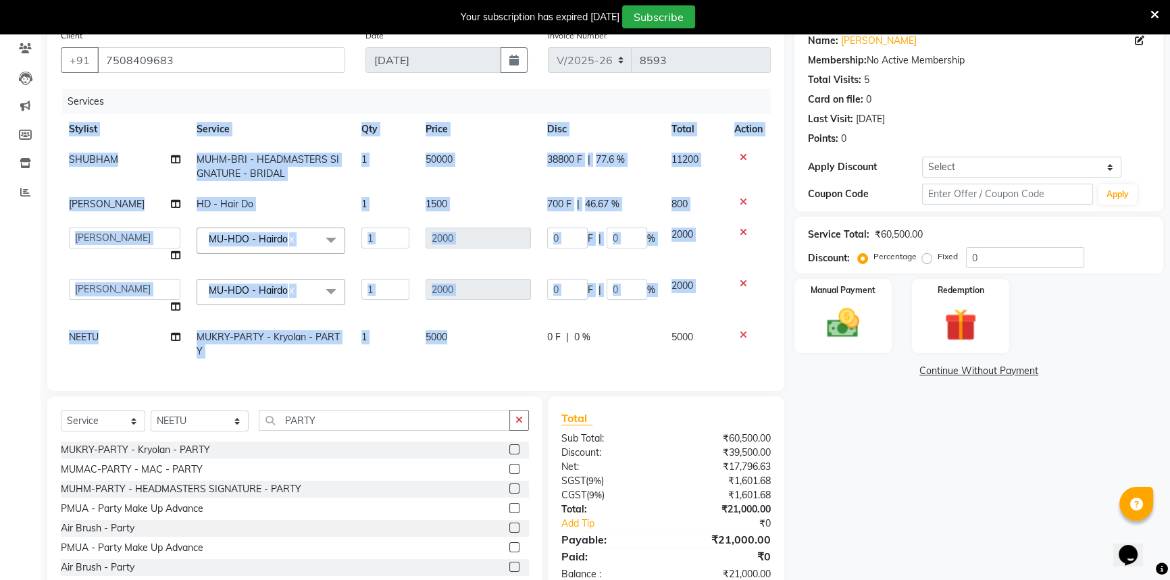 The width and height of the screenshot is (1170, 580). What do you see at coordinates (609, 467) in the screenshot?
I see `div: Net:` at bounding box center [609, 467].